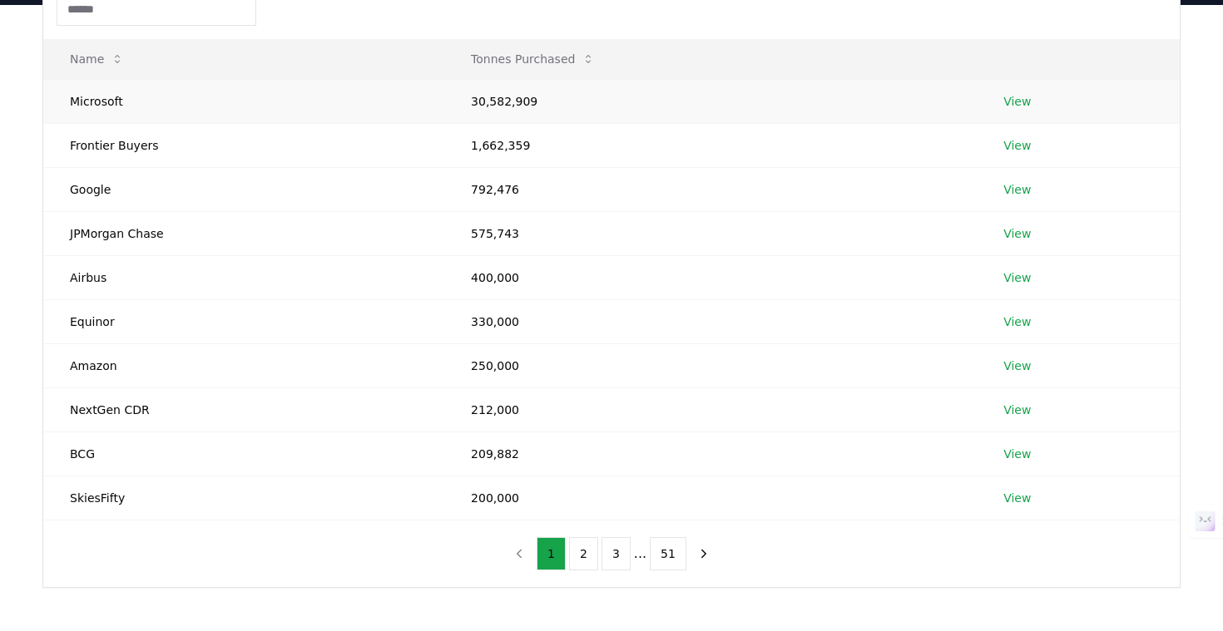 The width and height of the screenshot is (1223, 631). What do you see at coordinates (244, 365) in the screenshot?
I see `td: Amazon` at bounding box center [244, 365].